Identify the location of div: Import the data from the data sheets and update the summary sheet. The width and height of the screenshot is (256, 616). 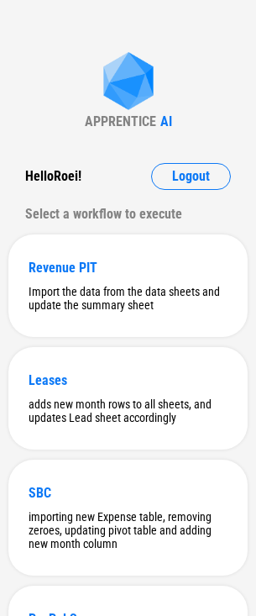
(128, 298).